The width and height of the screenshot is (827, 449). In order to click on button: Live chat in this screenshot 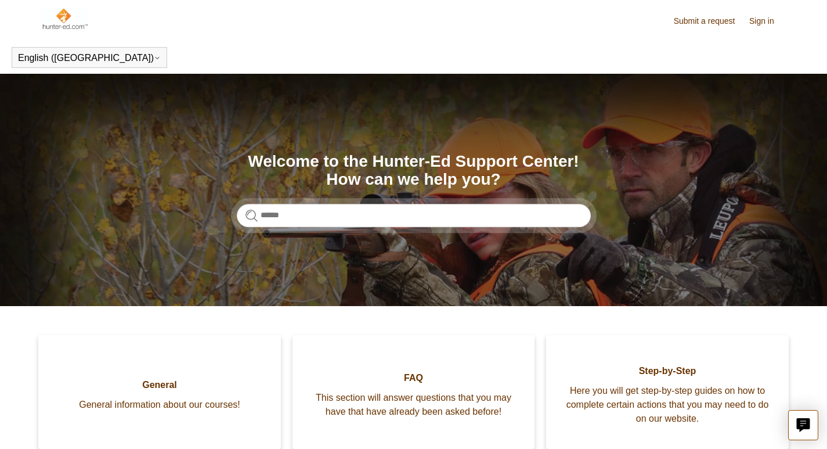, I will do `click(803, 425)`.